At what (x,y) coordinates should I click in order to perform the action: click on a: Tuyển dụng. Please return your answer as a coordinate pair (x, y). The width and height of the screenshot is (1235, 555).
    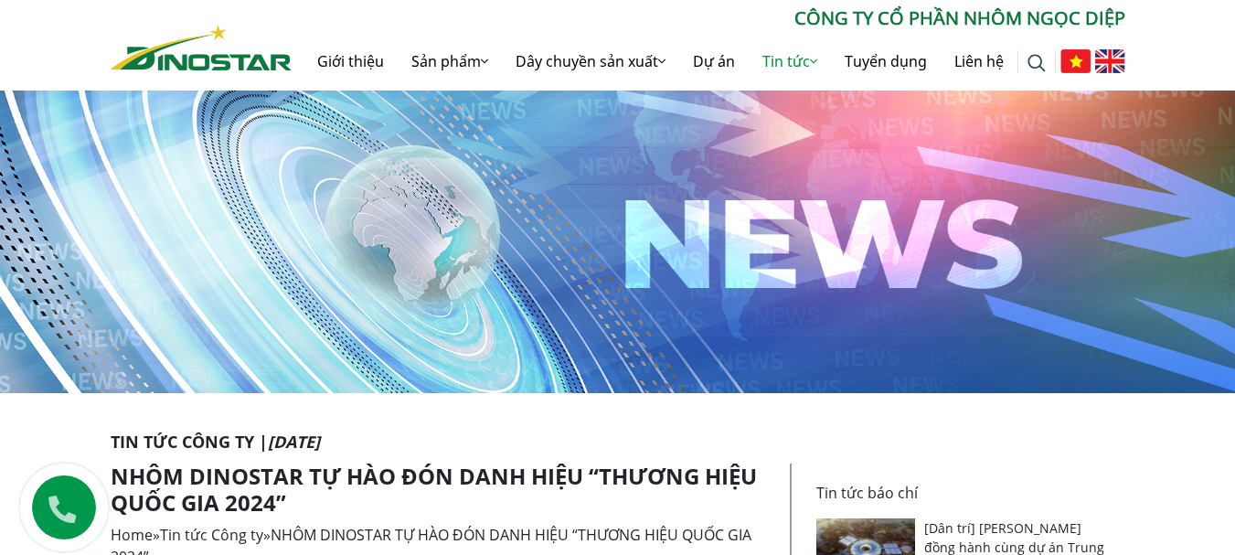
    Looking at the image, I should click on (886, 61).